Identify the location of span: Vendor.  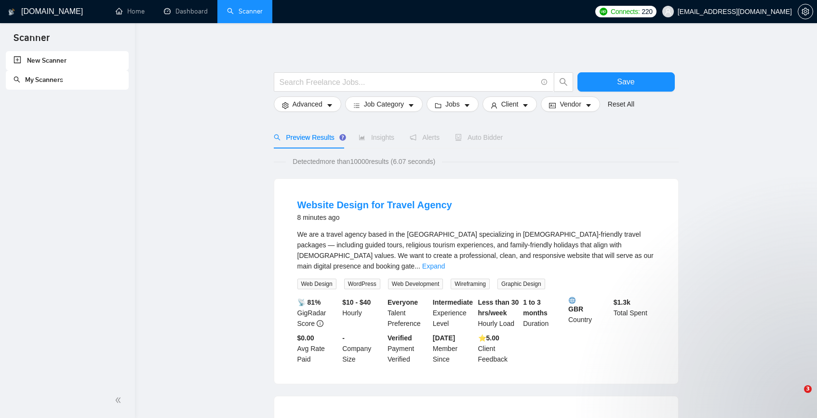
(570, 104).